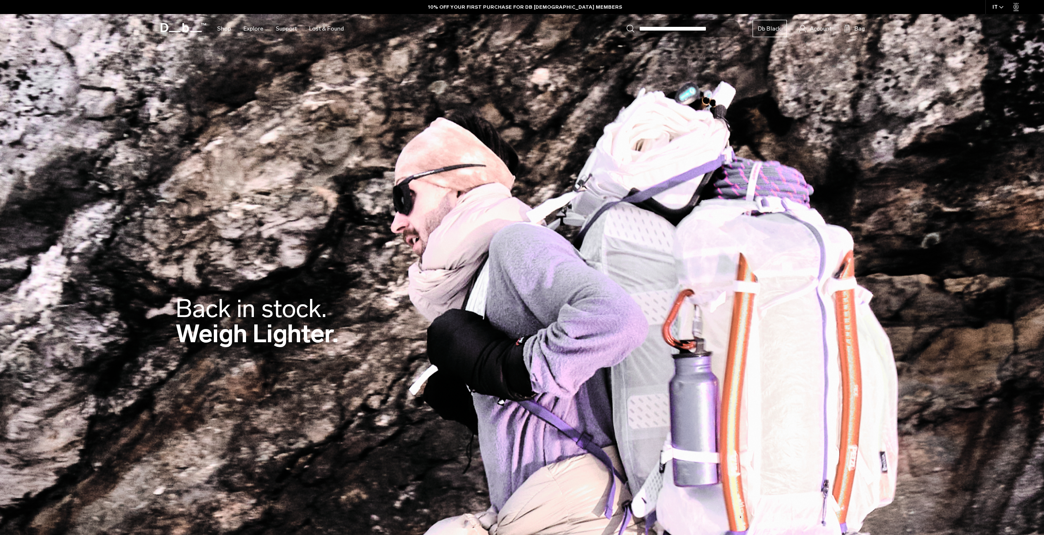  What do you see at coordinates (770, 28) in the screenshot?
I see `a: Db Black` at bounding box center [770, 28].